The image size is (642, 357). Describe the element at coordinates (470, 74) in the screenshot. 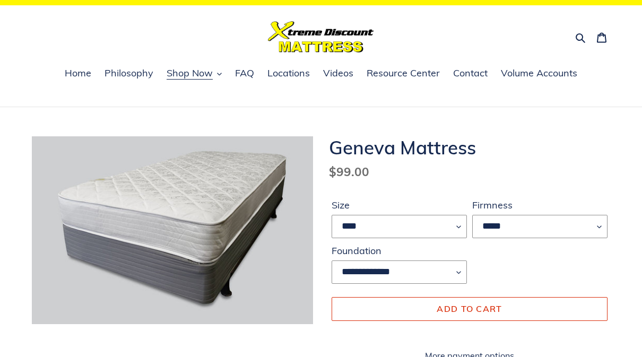

I see `span: Contact` at that location.